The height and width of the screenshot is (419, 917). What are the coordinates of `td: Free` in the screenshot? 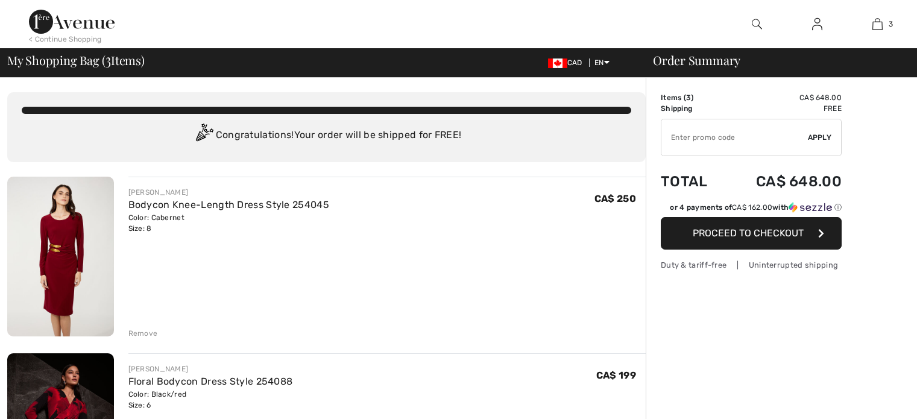 It's located at (784, 109).